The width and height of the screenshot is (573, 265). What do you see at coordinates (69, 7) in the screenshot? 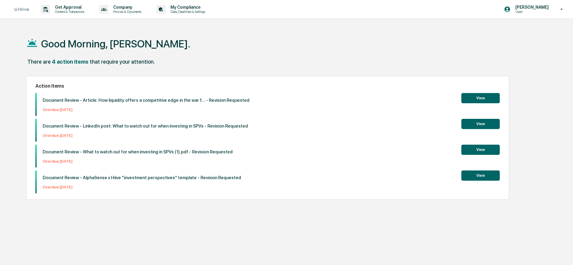
I see `p: Get Approval` at bounding box center [69, 7].